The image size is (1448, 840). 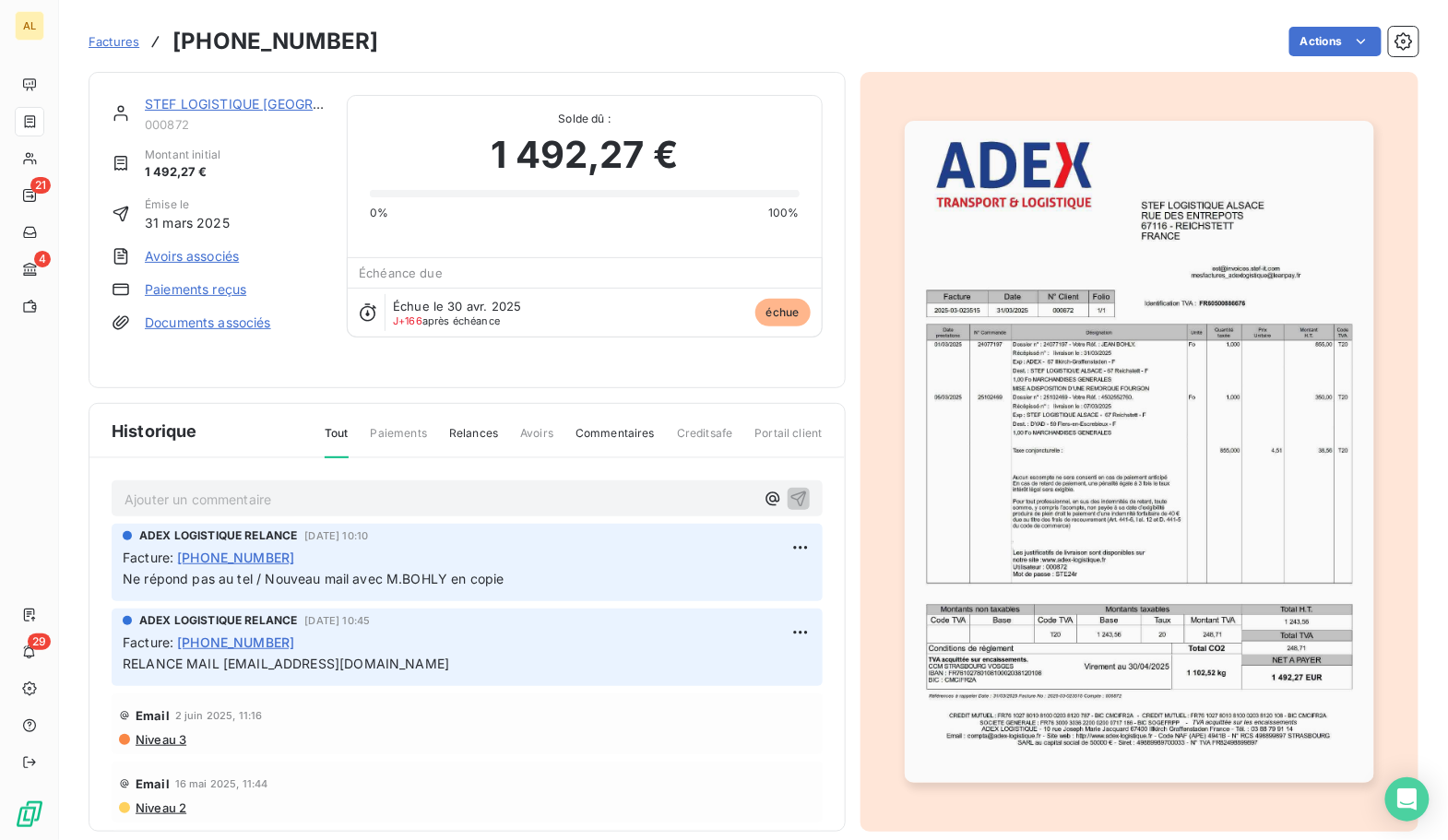 What do you see at coordinates (159, 740) in the screenshot?
I see `span: Niveau 3` at bounding box center [159, 740].